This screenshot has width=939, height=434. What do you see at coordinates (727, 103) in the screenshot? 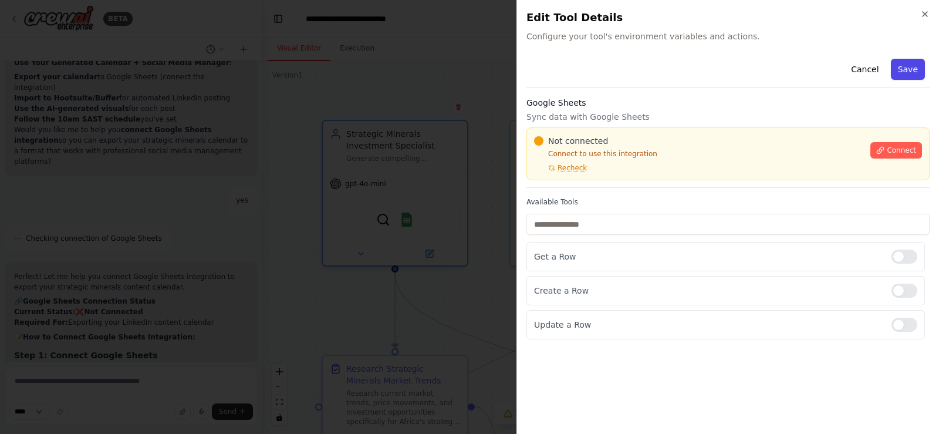
I see `h3: Google Sheets` at bounding box center [727, 103].